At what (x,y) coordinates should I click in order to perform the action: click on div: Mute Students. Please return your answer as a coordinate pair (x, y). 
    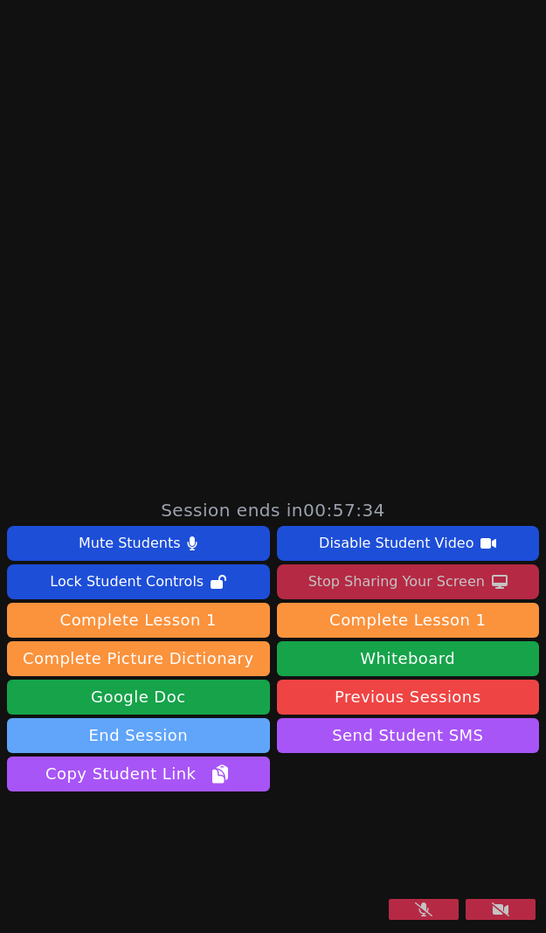
    Looking at the image, I should click on (129, 543).